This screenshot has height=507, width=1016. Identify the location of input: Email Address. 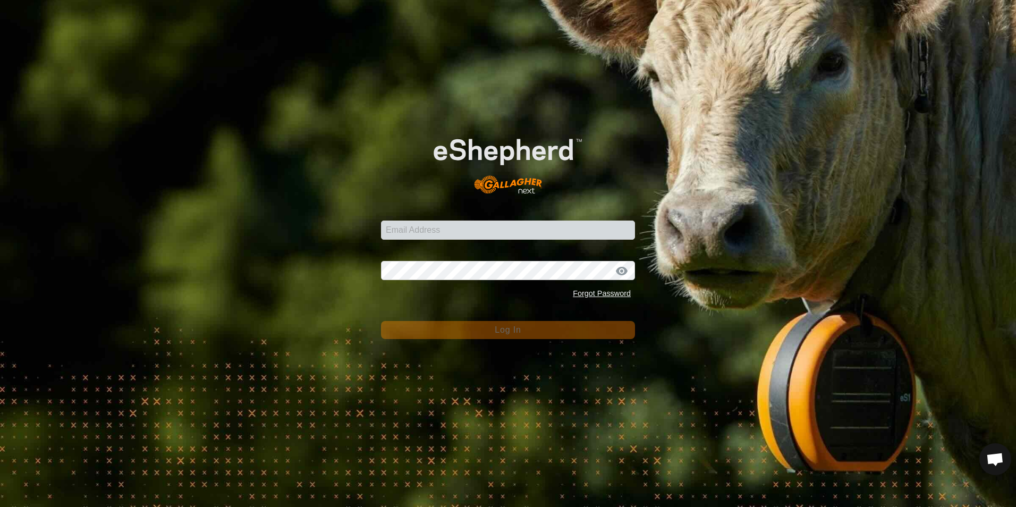
(508, 230).